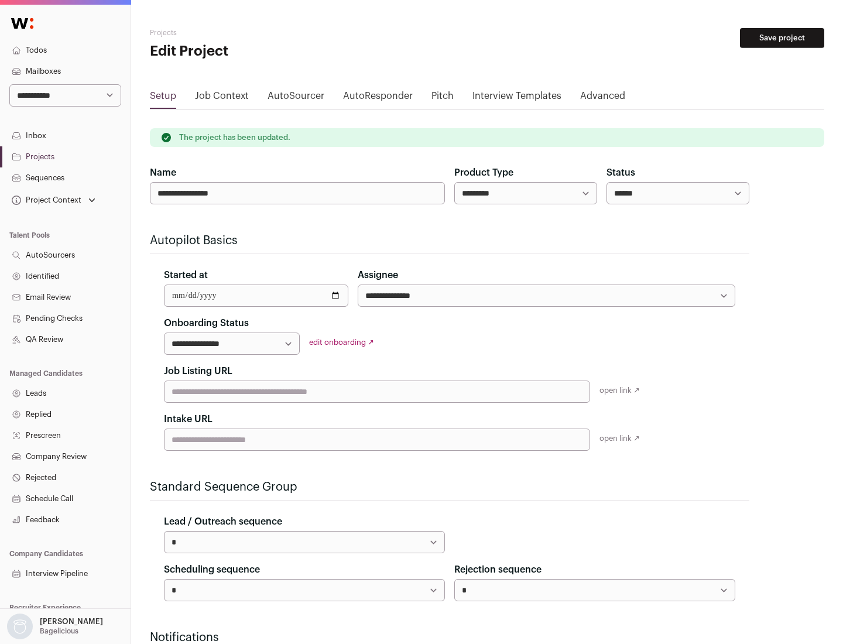 This screenshot has height=644, width=843. I want to click on h2: Autopilot Basics, so click(449, 240).